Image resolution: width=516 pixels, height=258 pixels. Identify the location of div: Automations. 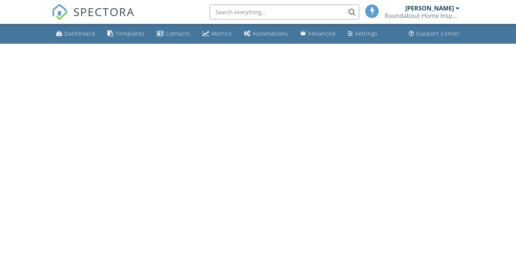
(270, 33).